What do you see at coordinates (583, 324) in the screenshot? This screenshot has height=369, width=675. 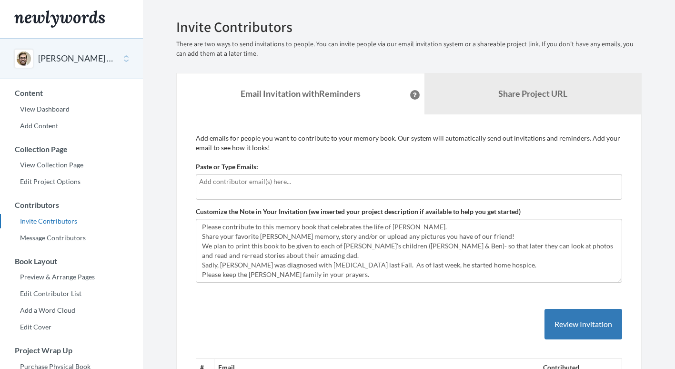 I see `button: Review Invitation` at bounding box center [583, 324].